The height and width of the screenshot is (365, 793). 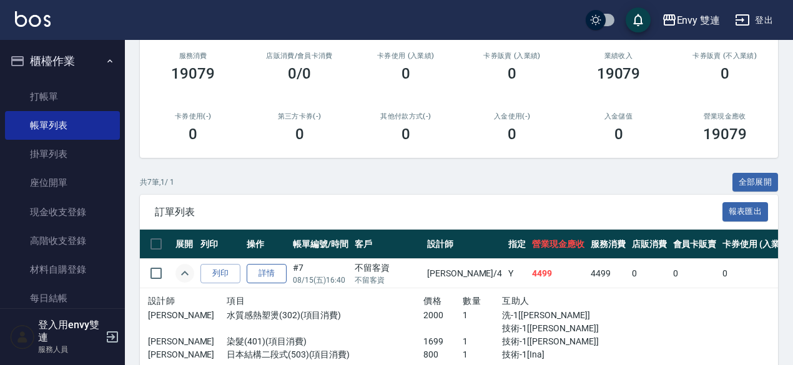 What do you see at coordinates (62, 212) in the screenshot?
I see `a: 現金收支登錄` at bounding box center [62, 212].